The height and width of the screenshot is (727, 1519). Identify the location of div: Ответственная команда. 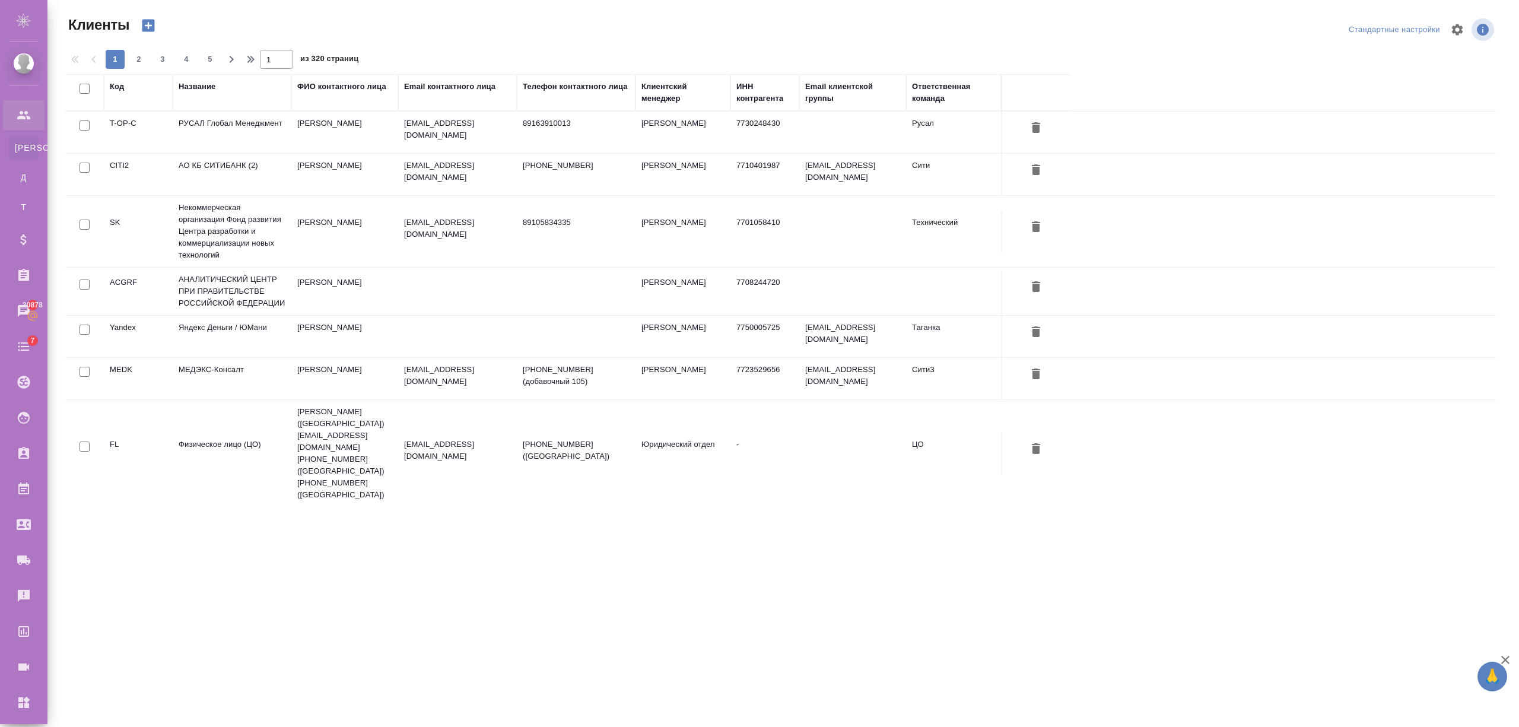
(954, 93).